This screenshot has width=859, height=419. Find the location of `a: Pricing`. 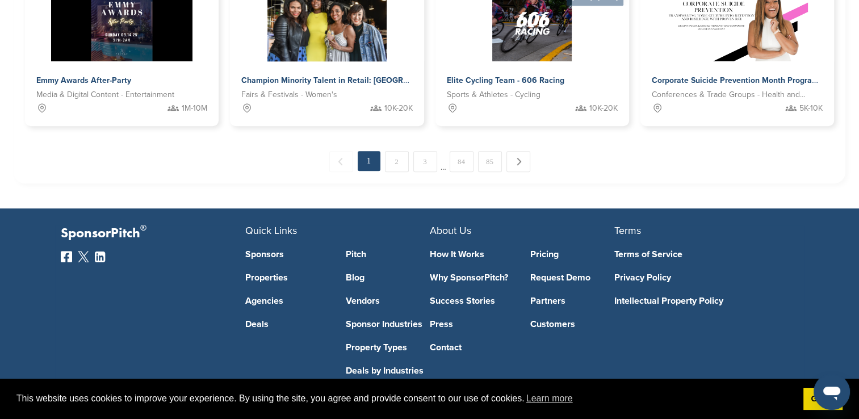

a: Pricing is located at coordinates (572, 254).